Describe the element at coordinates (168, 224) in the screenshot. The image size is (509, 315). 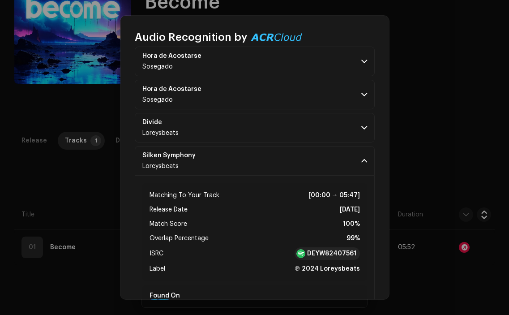
I see `span: Match Score` at that location.